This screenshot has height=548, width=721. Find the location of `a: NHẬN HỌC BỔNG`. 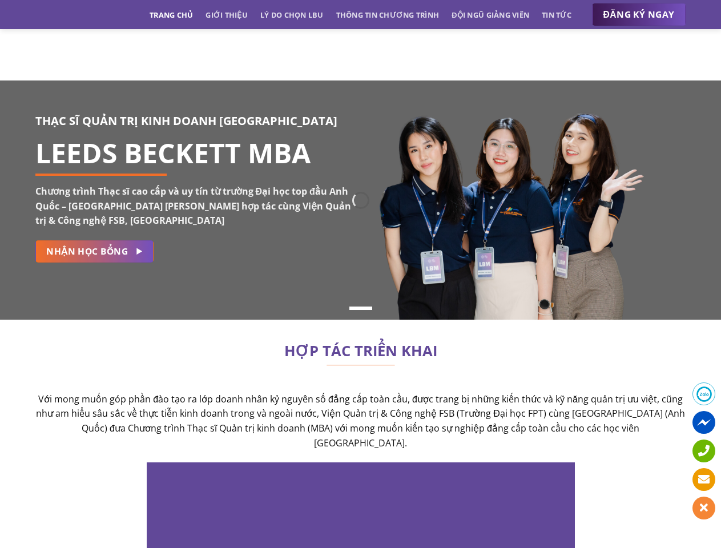

a: NHẬN HỌC BỔNG is located at coordinates (94, 251).